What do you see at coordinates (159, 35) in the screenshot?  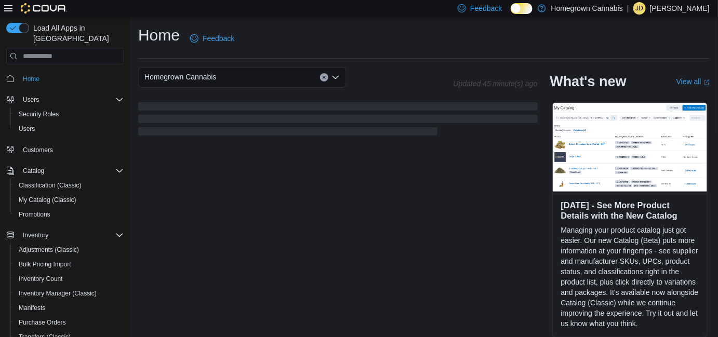 I see `h1: Home` at bounding box center [159, 35].